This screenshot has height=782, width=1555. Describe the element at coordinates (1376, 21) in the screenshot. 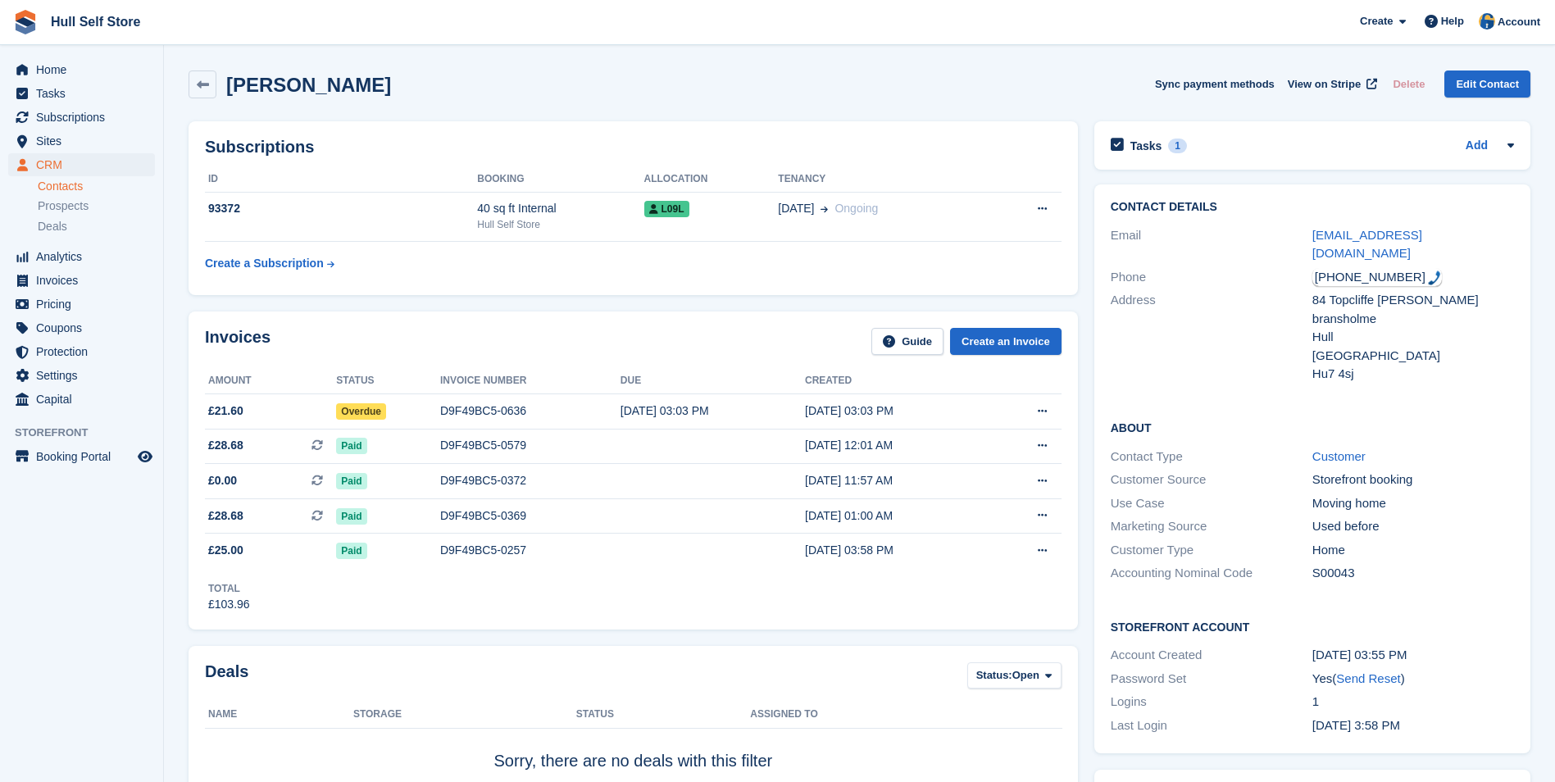

I see `span: Create` at that location.